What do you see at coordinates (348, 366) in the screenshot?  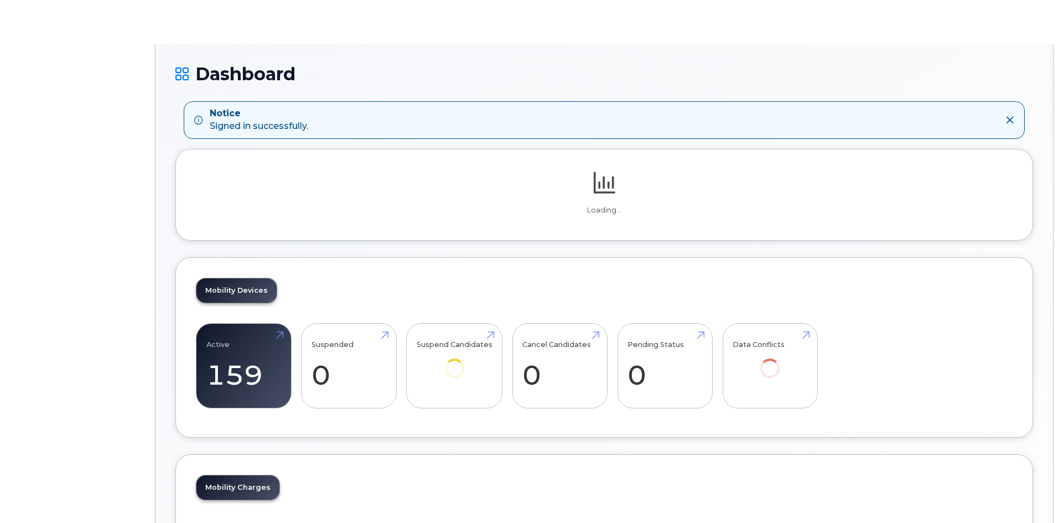 I see `a: Suspended 0` at bounding box center [348, 366].